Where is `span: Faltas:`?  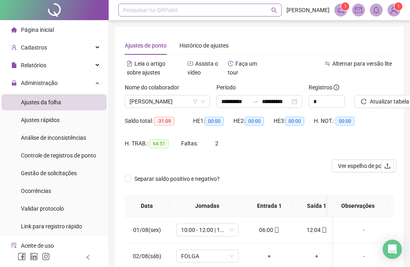 span: Faltas: is located at coordinates (190, 143).